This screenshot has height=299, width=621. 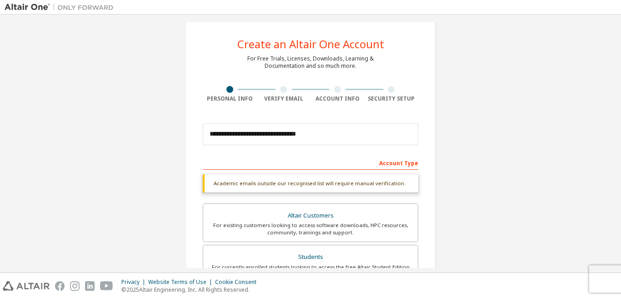 I want to click on div: For existing customers looking to access software downloads, HPC resources, community, trainings ..., so click(x=311, y=229).